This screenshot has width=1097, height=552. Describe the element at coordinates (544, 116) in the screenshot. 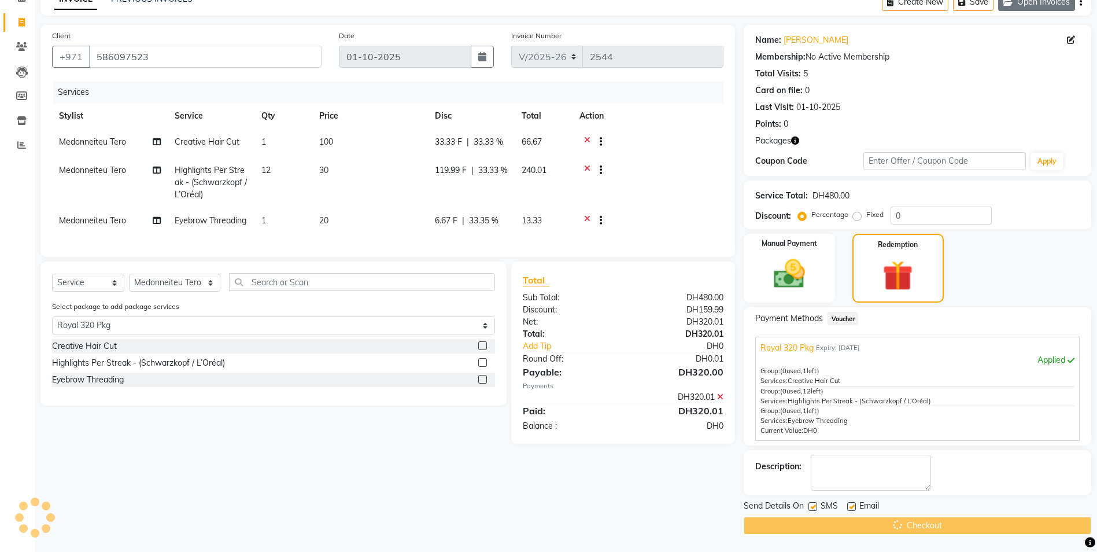

I see `th: Total` at that location.